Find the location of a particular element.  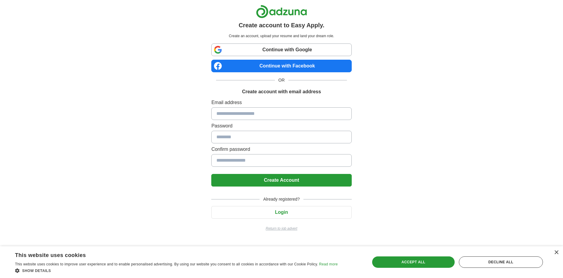

p: Create an account, upload your resume and land your dream role. is located at coordinates (281, 36).